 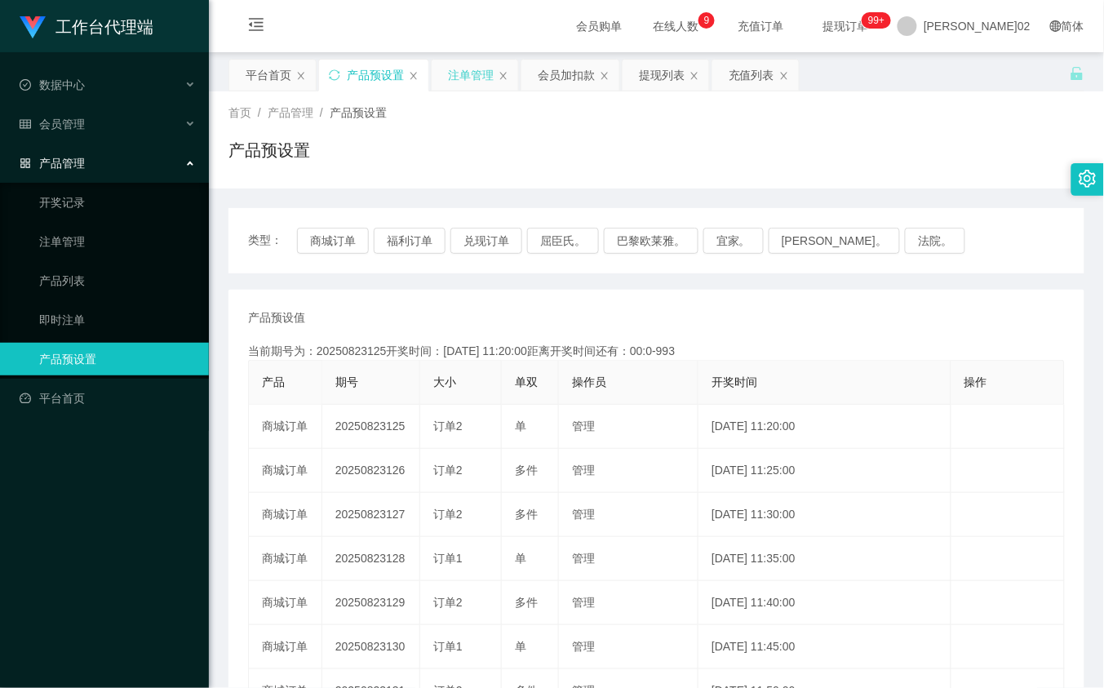 What do you see at coordinates (734, 241) in the screenshot?
I see `button: 宜家。` at bounding box center [734, 241].